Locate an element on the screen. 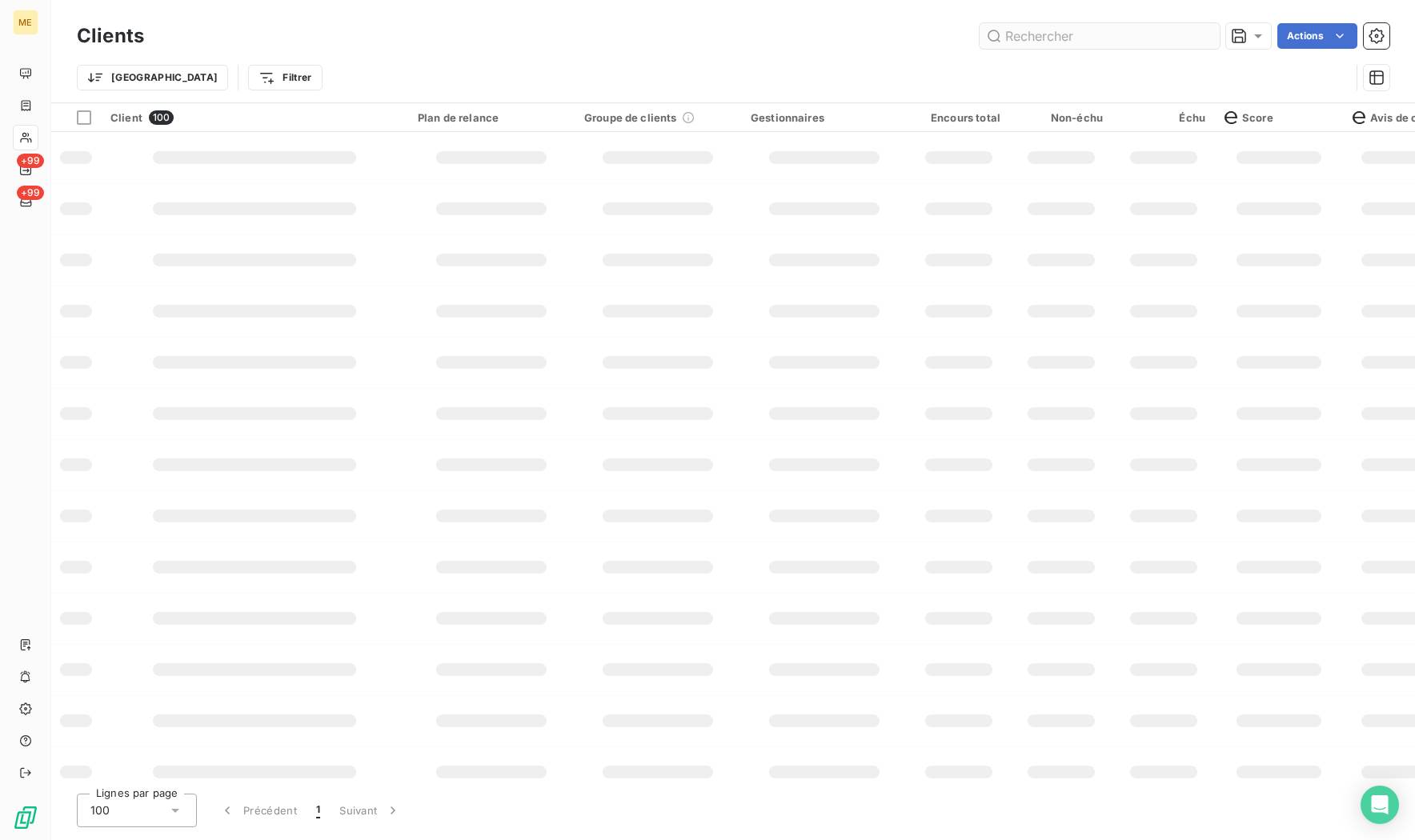 This screenshot has height=840, width=1415. div: Encours total is located at coordinates (958, 118).